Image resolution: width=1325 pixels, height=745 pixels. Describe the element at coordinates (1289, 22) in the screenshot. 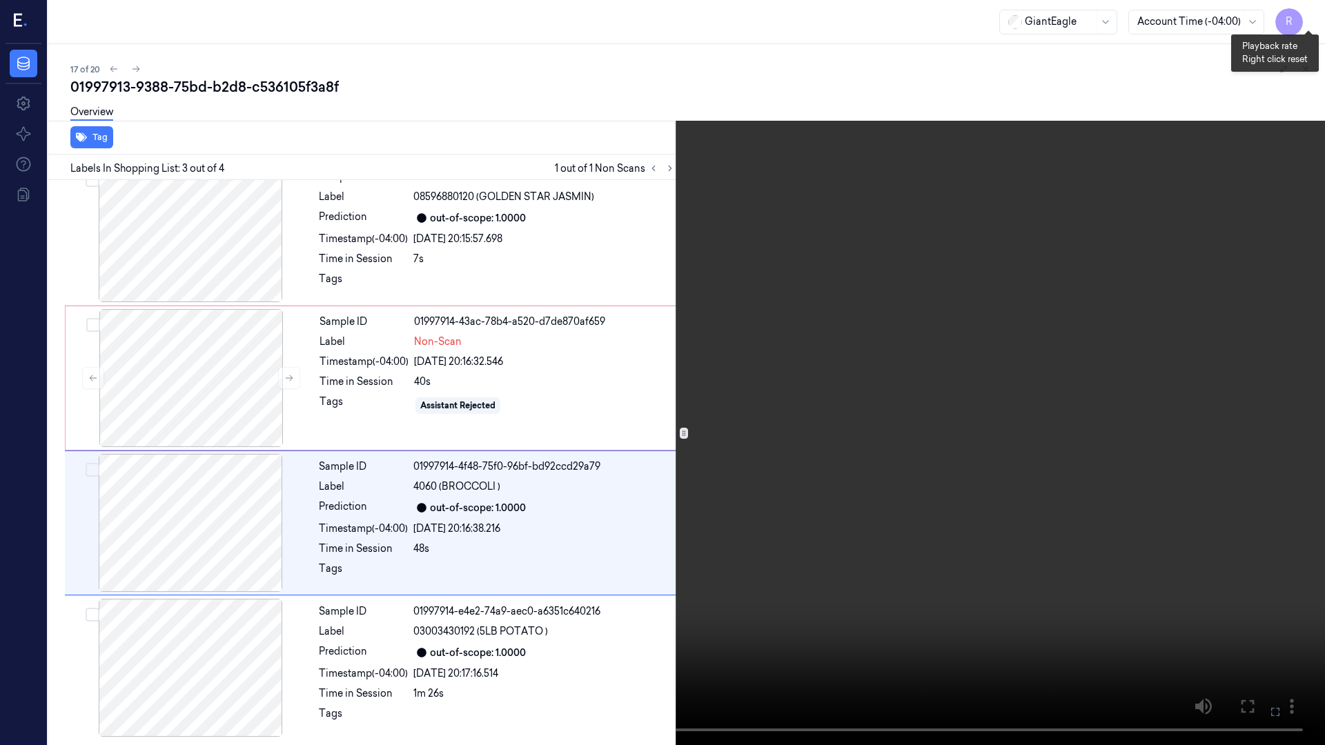

I see `button: R` at that location.